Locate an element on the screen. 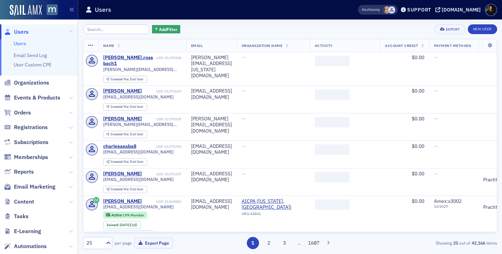  div: Support is located at coordinates (419, 10).